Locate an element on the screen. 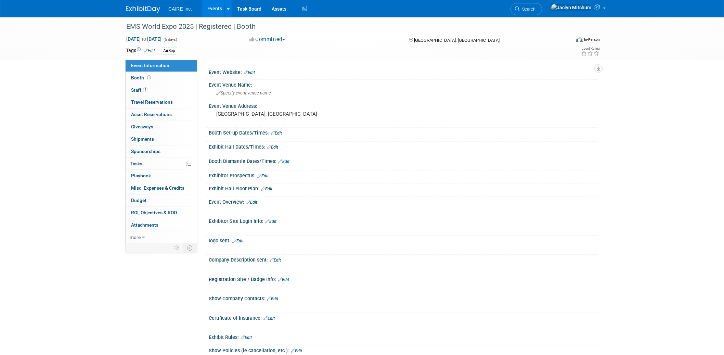 The image size is (724, 355). div: In-Person is located at coordinates (591, 39).